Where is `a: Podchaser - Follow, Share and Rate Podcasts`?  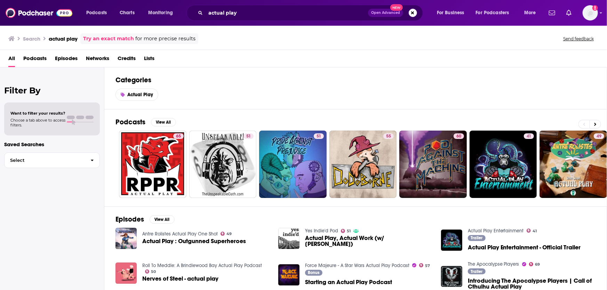 a: Podchaser - Follow, Share and Rate Podcasts is located at coordinates (39, 13).